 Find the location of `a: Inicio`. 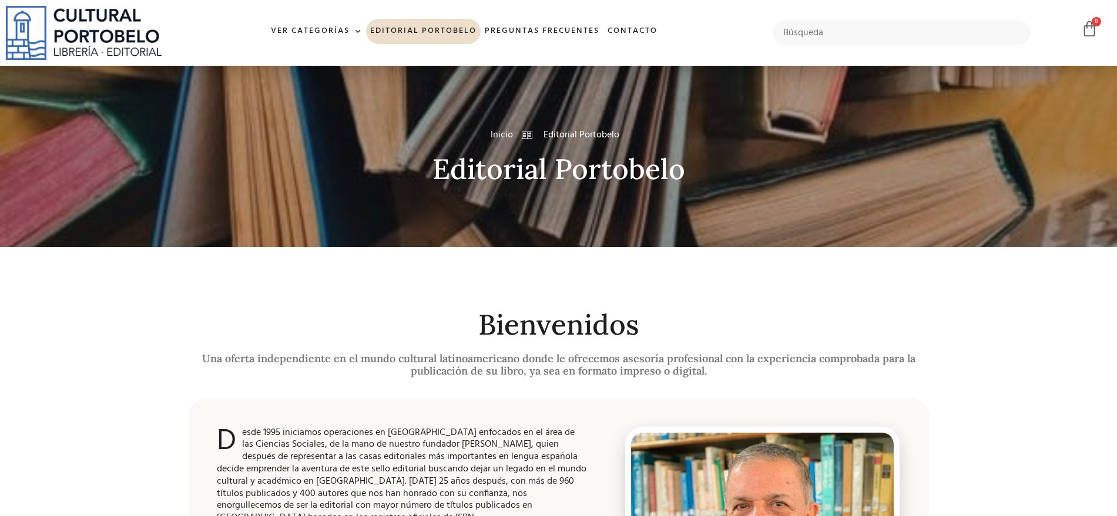

a: Inicio is located at coordinates (502, 135).